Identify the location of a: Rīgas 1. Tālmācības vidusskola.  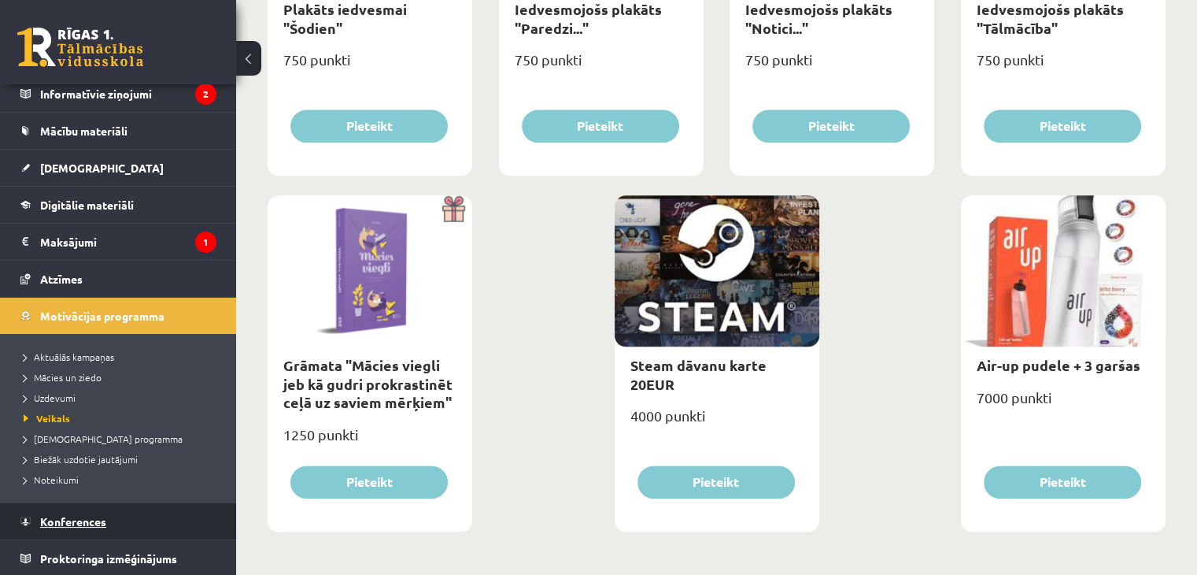
(80, 47).